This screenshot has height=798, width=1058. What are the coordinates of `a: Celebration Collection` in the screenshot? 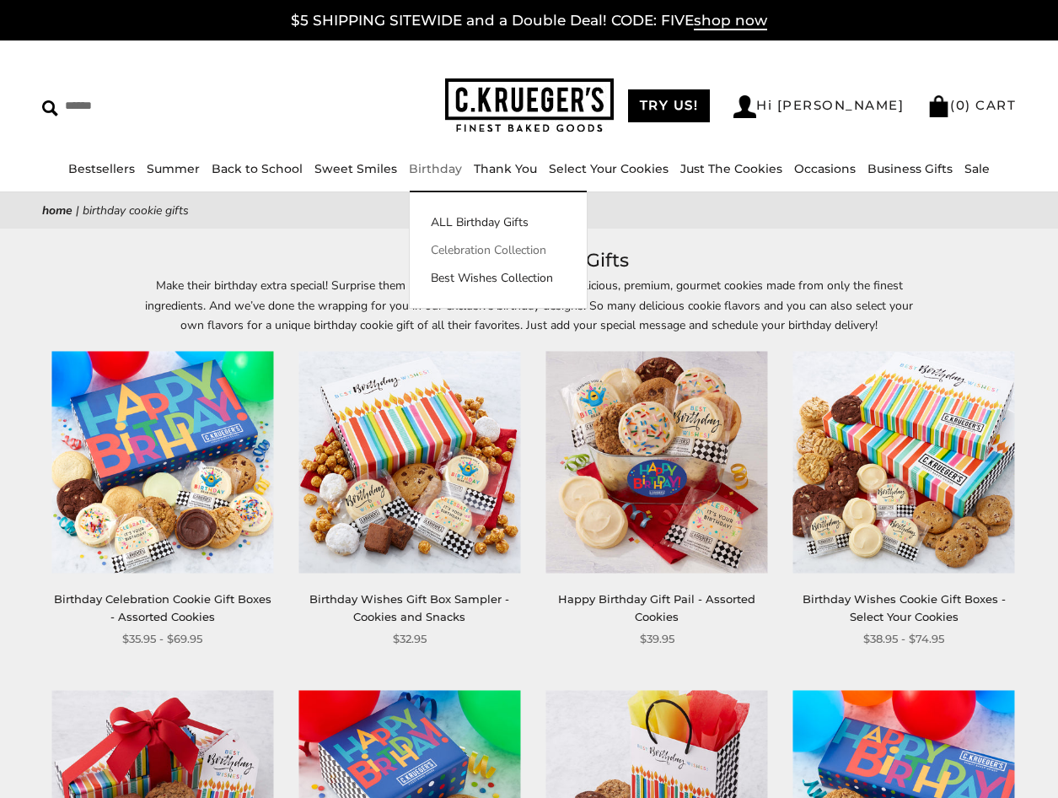 It's located at (498, 250).